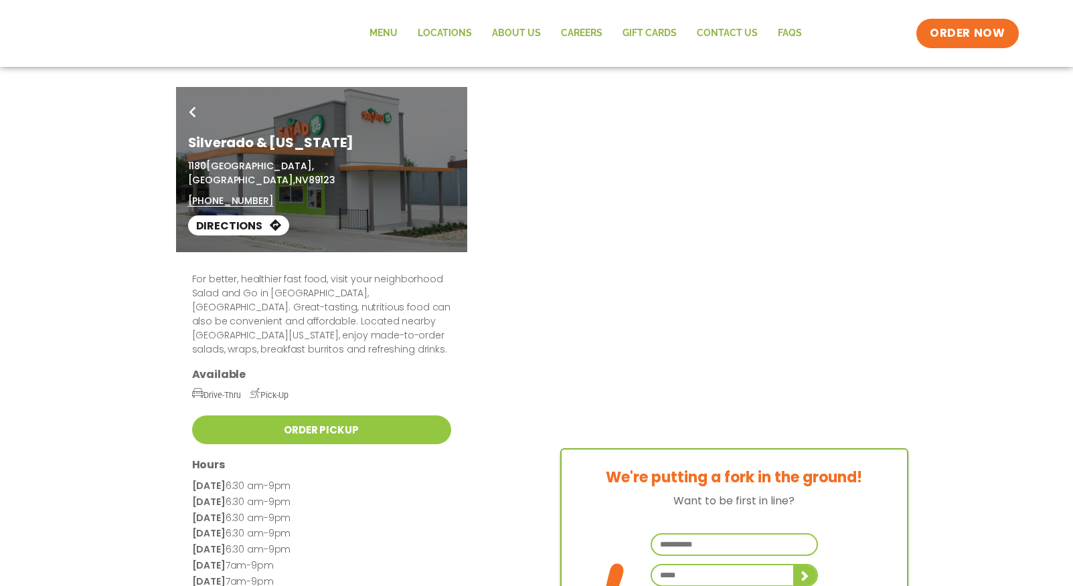 The height and width of the screenshot is (586, 1073). Describe the element at coordinates (321, 430) in the screenshot. I see `a: Order Pickup` at that location.